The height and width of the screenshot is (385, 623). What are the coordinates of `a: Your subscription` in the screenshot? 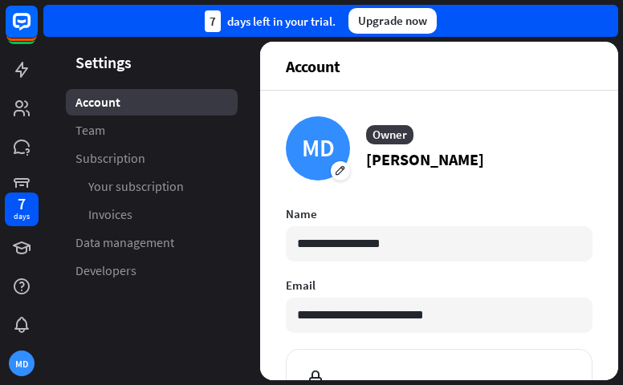 It's located at (152, 186).